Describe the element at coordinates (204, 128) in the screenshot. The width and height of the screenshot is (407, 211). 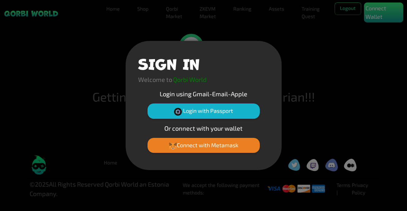
I see `p: Or connect with your wallet` at that location.